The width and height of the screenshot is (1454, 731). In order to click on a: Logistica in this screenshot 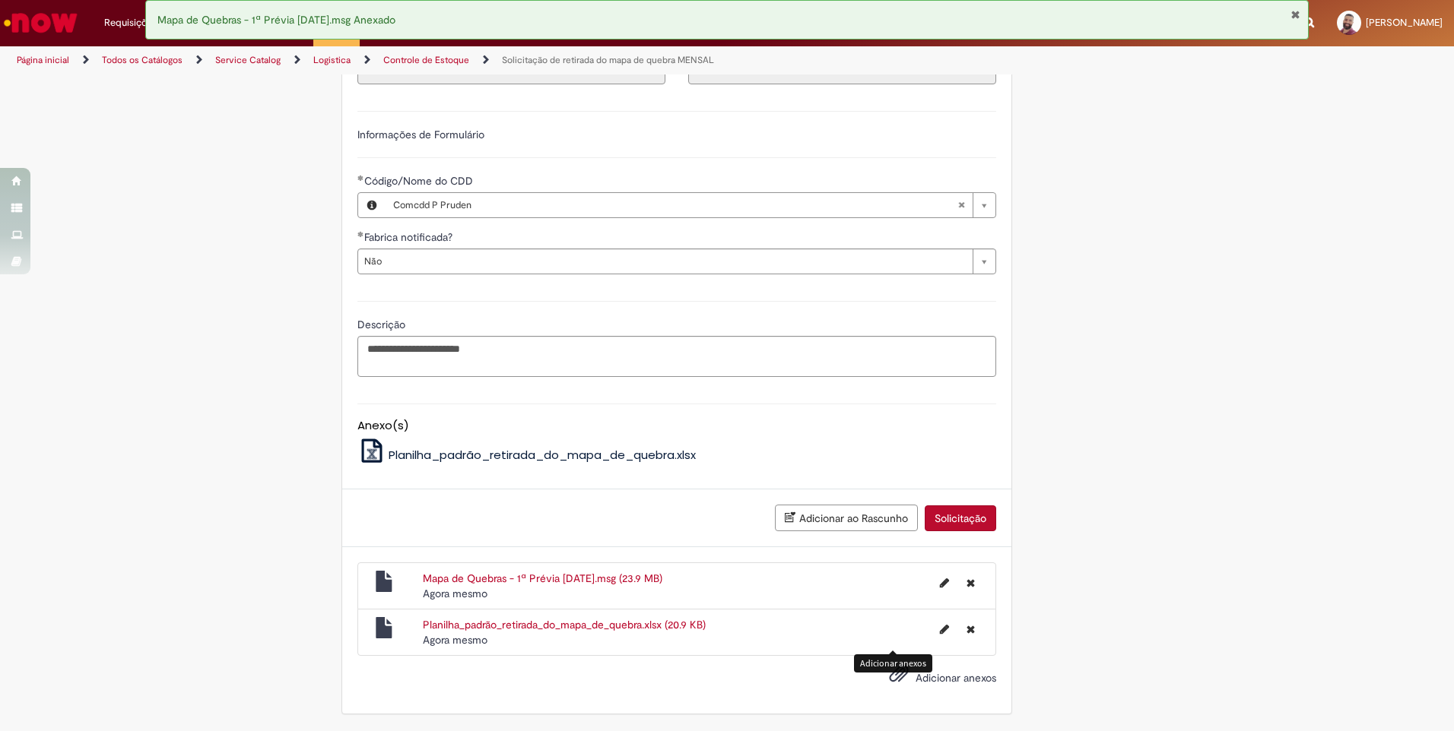, I will do `click(332, 60)`.